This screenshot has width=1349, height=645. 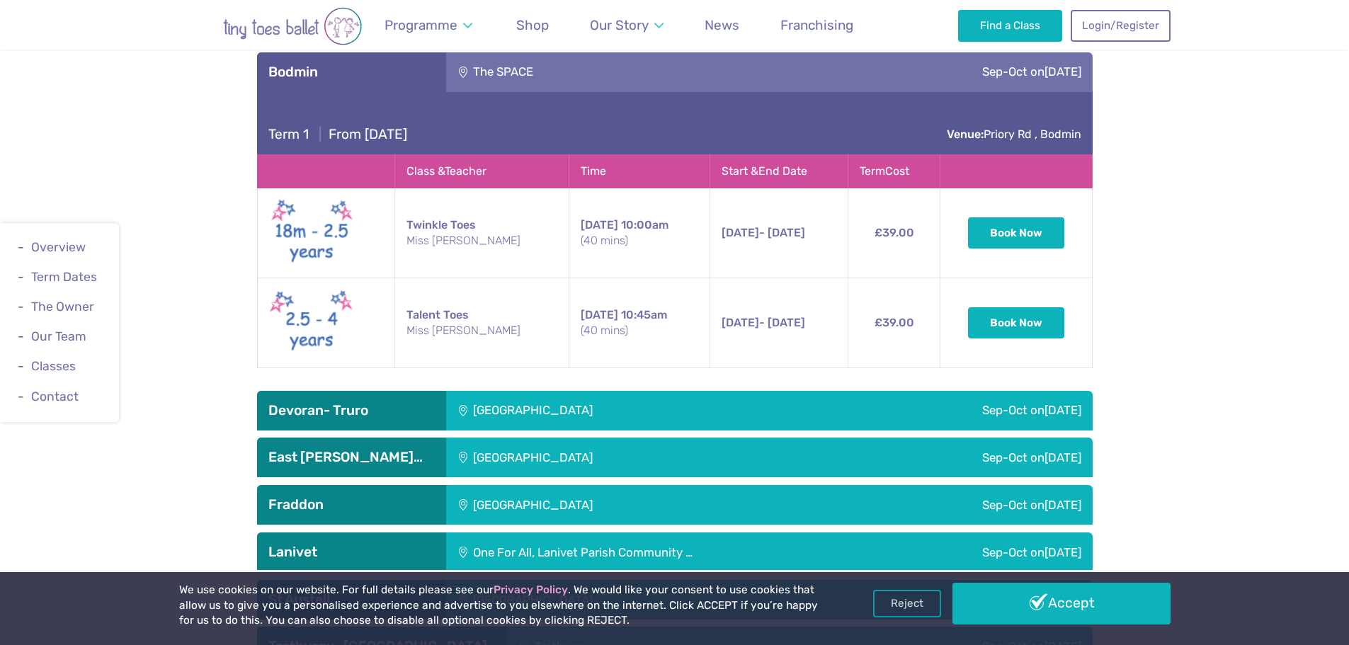 What do you see at coordinates (639, 171) in the screenshot?
I see `th: Time` at bounding box center [639, 171].